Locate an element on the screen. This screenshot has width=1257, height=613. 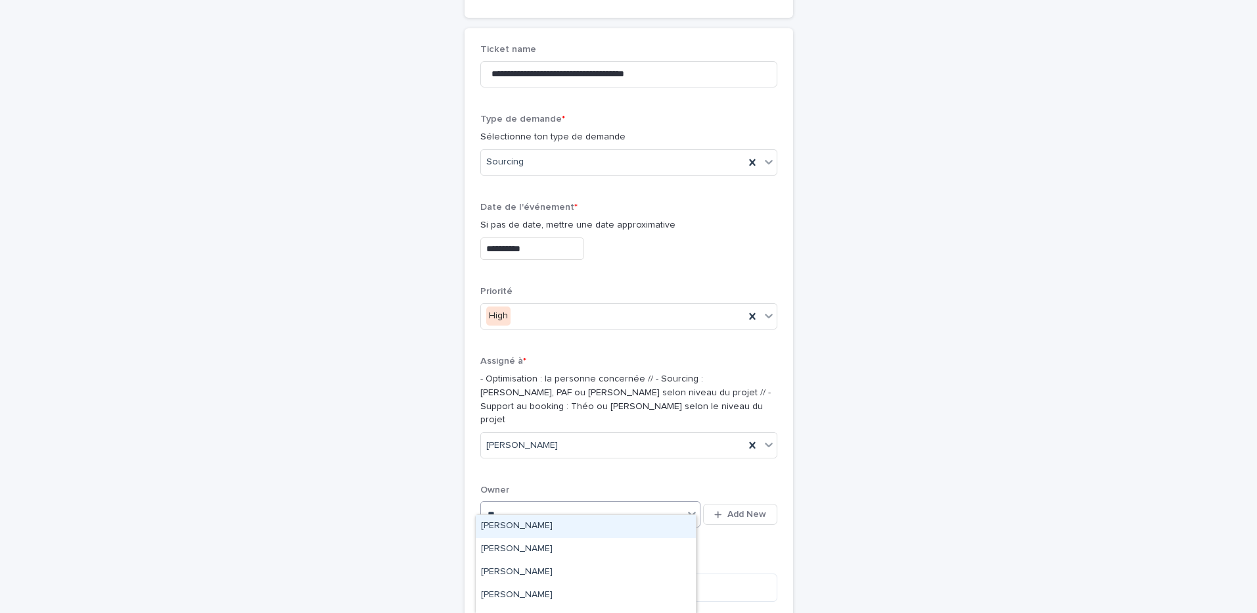
button: Add New is located at coordinates (740, 514).